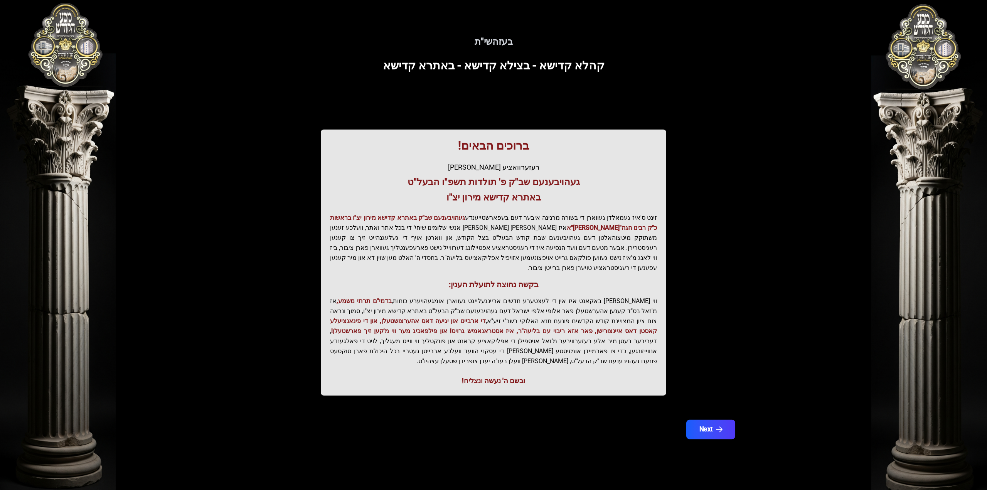 This screenshot has width=987, height=490. What do you see at coordinates (493, 182) in the screenshot?
I see `h3: געהויבענעם שב"ק פ' תולדות תשפ"ו הבעל"ט` at bounding box center [493, 182].